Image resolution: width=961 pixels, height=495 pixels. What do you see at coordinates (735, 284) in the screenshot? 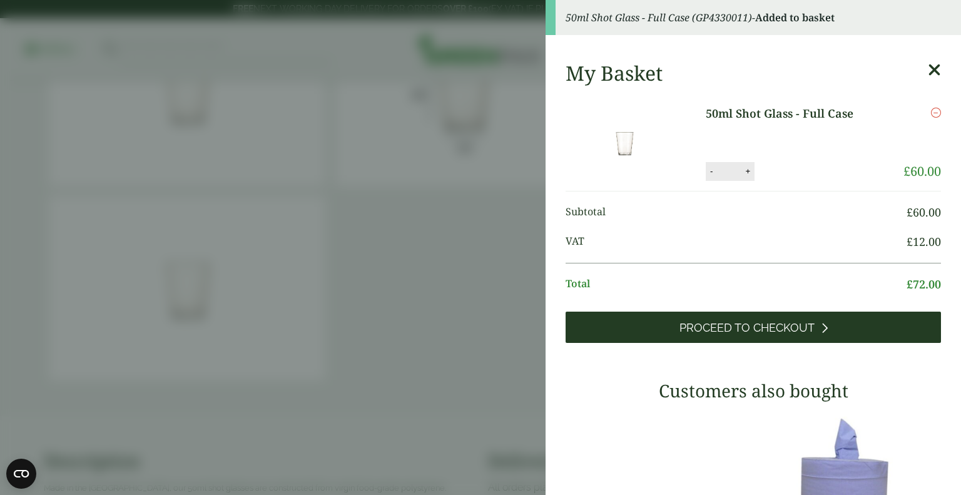
I see `span: Total` at bounding box center [735, 284].